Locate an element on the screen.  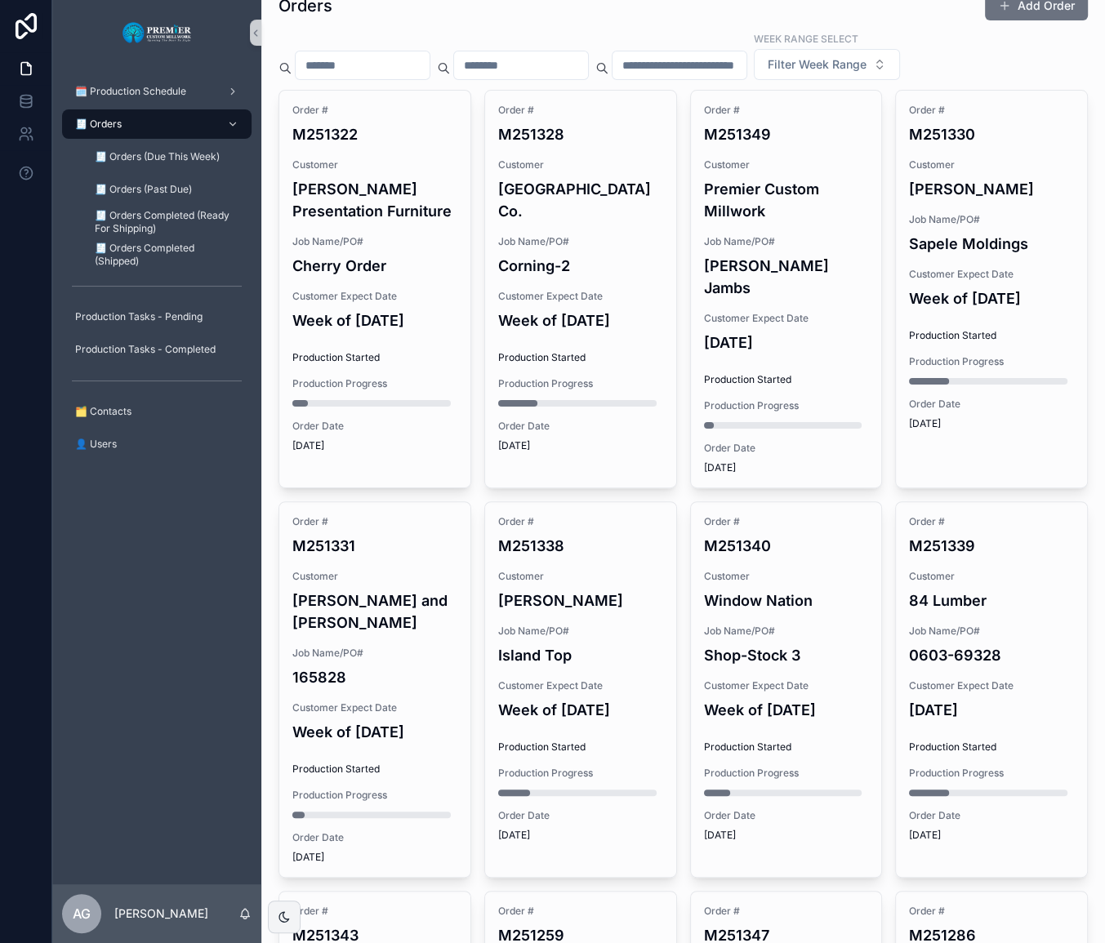
span: Production Tasks - Completed is located at coordinates (145, 350).